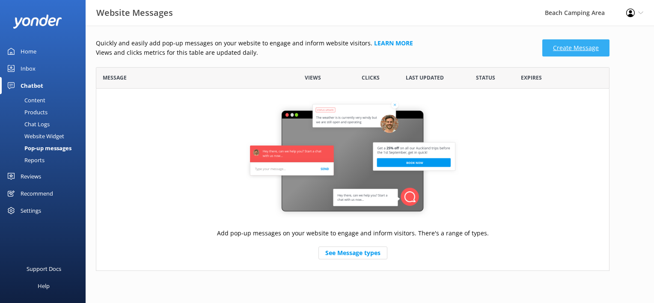  Describe the element at coordinates (576, 48) in the screenshot. I see `a: Create Message` at that location.